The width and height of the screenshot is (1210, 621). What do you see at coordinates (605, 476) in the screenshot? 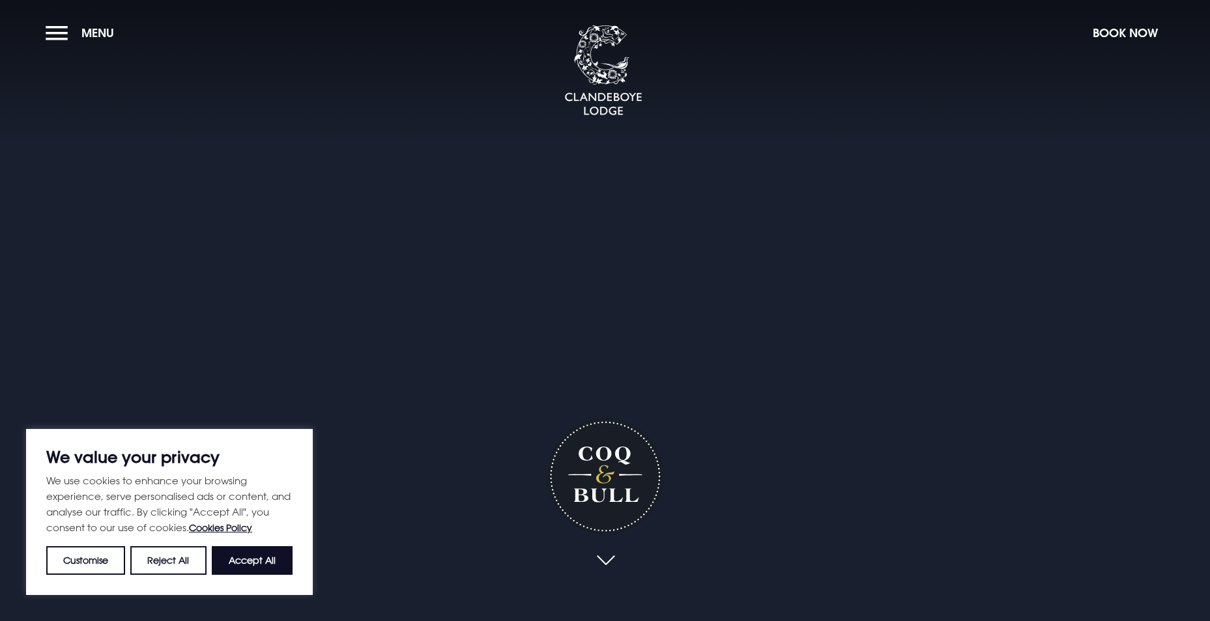
I see `h1: Coq & Bull` at bounding box center [605, 476].